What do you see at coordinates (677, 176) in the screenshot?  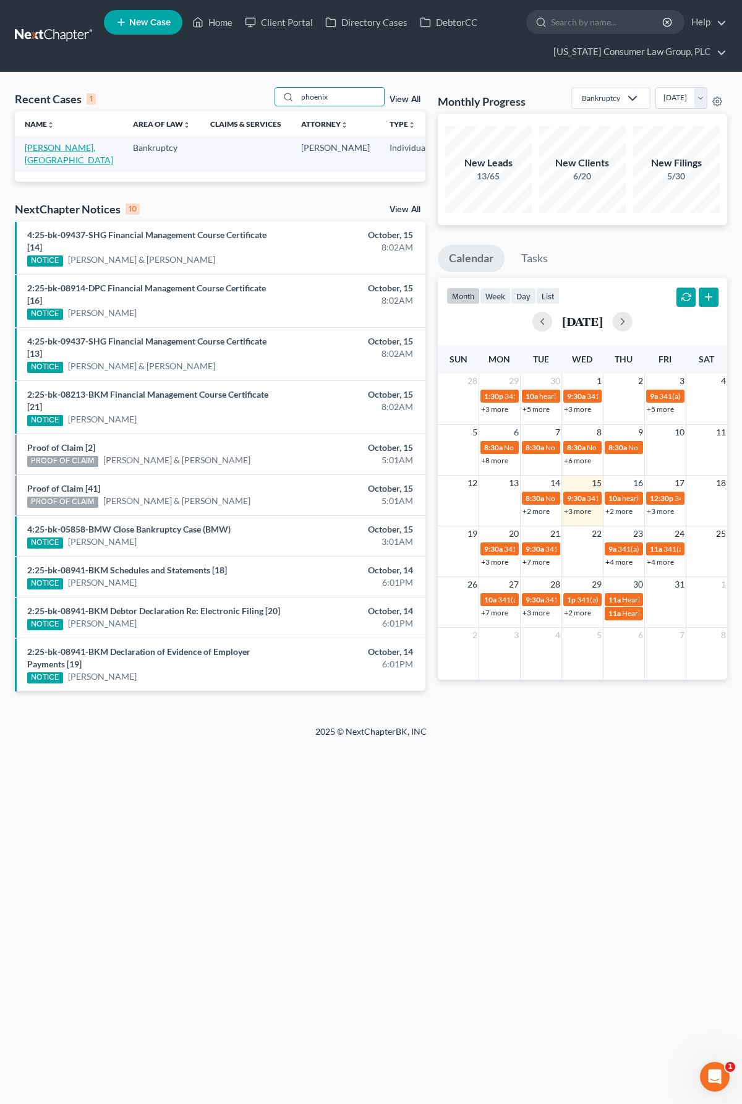 I see `div: 5/30` at bounding box center [677, 176].